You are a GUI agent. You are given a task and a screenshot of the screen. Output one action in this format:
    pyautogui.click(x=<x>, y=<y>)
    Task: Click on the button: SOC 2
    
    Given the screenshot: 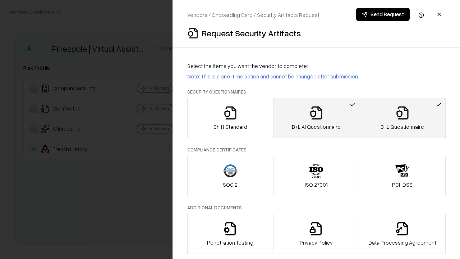 What is the action you would take?
    pyautogui.click(x=230, y=176)
    